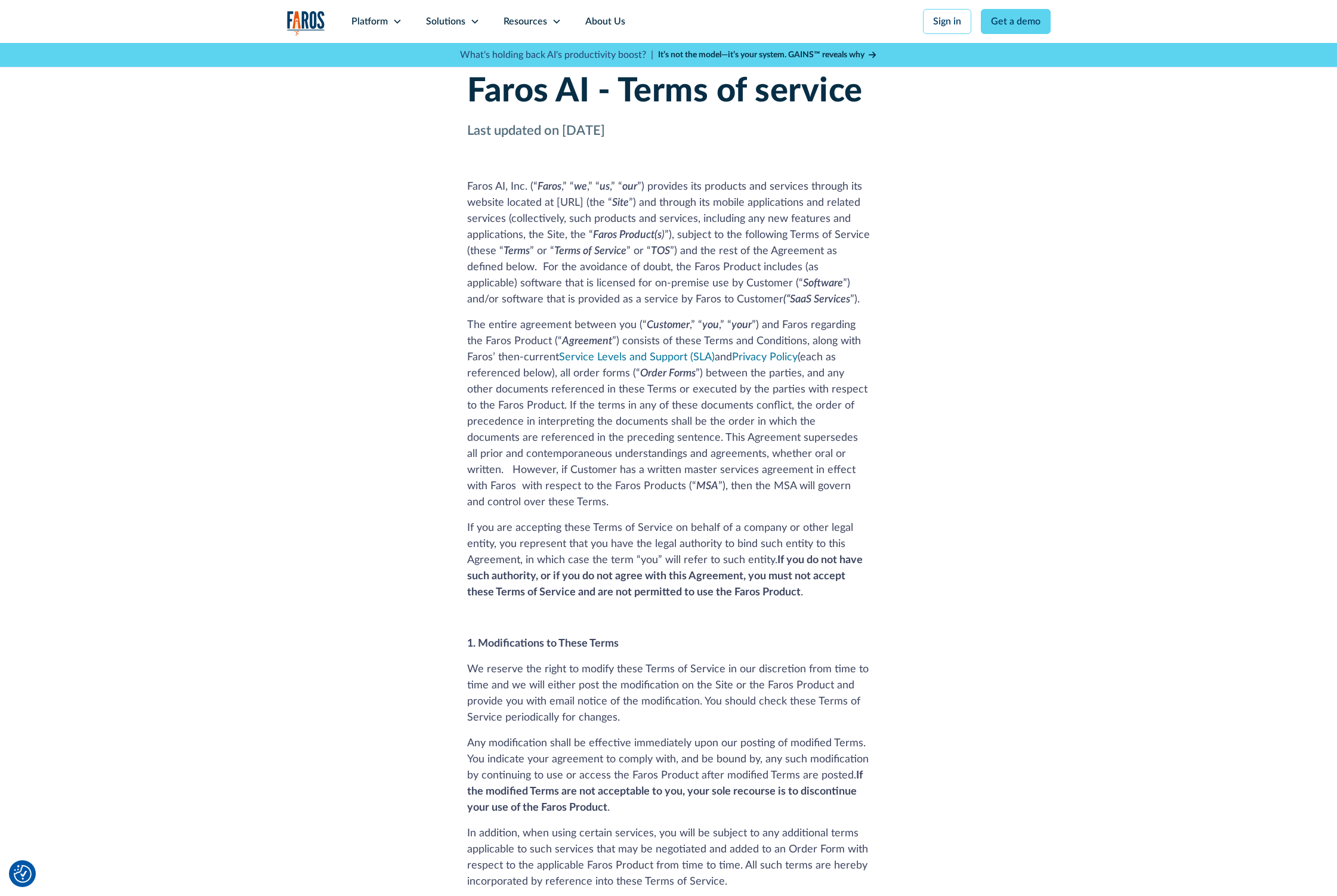 The width and height of the screenshot is (1337, 896). I want to click on h1: Faros AI - Terms of service, so click(668, 91).